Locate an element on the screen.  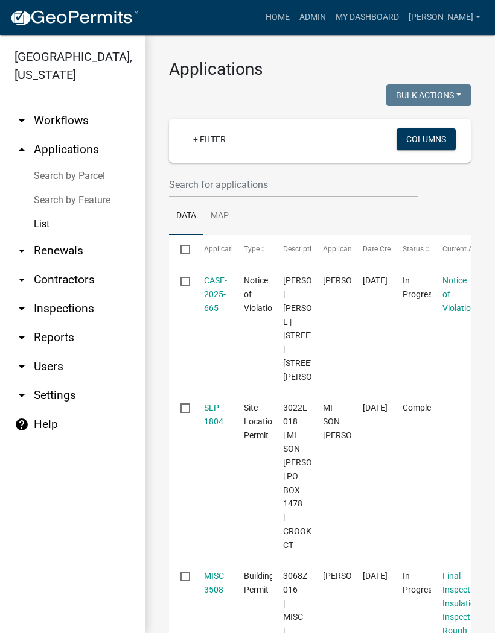
button: Columns is located at coordinates (426, 139).